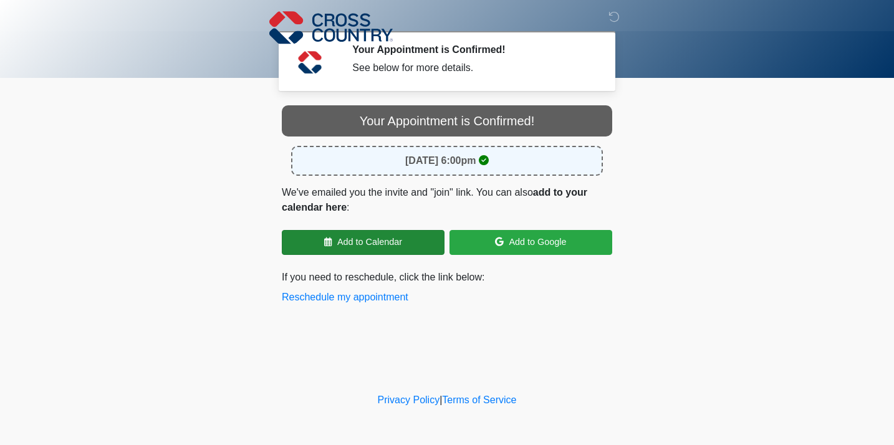  What do you see at coordinates (447, 121) in the screenshot?
I see `div: Your Appointment is Confirmed!` at bounding box center [447, 121].